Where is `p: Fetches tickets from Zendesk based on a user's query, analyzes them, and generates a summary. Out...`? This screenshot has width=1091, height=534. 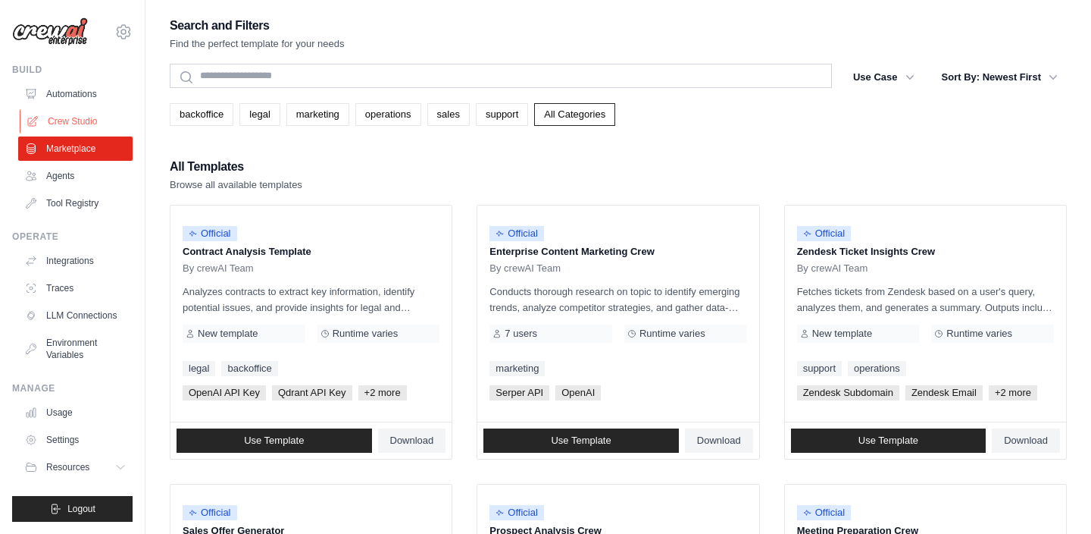
p: Fetches tickets from Zendesk based on a user's query, analyzes them, and generates a summary. Out... is located at coordinates (925, 299).